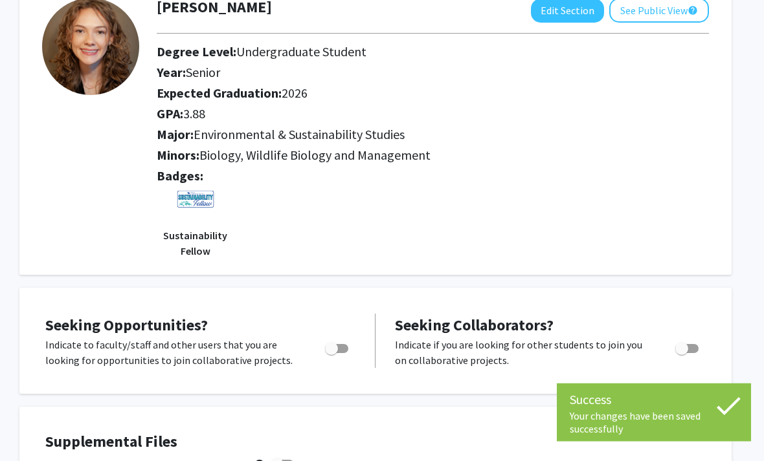 This screenshot has width=764, height=461. I want to click on p: Indicate to faculty/staff and other users that you are looking for opportunities to join collabor..., so click(173, 353).